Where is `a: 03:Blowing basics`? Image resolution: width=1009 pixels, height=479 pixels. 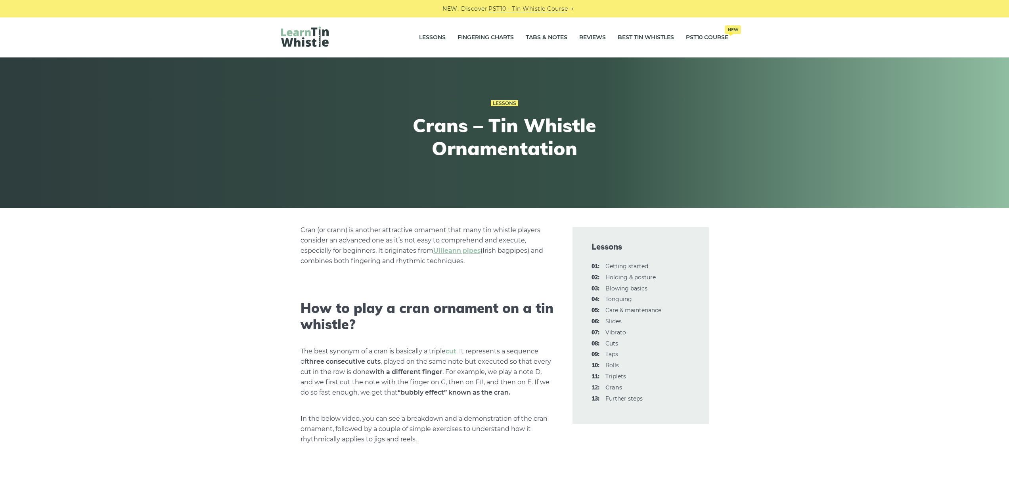 a: 03:Blowing basics is located at coordinates (626, 289).